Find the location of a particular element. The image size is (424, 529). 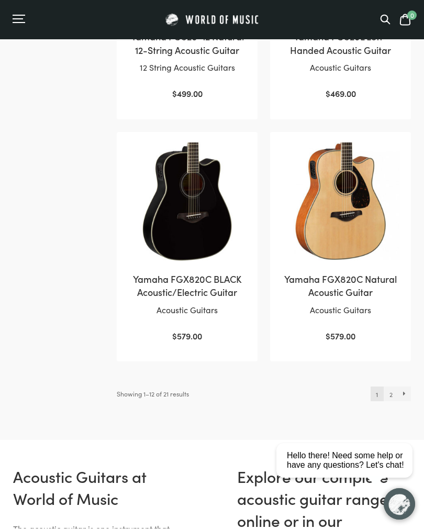

h2: Yamaha FG820L Left-Handed Acoustic Guitar is located at coordinates (341, 43).